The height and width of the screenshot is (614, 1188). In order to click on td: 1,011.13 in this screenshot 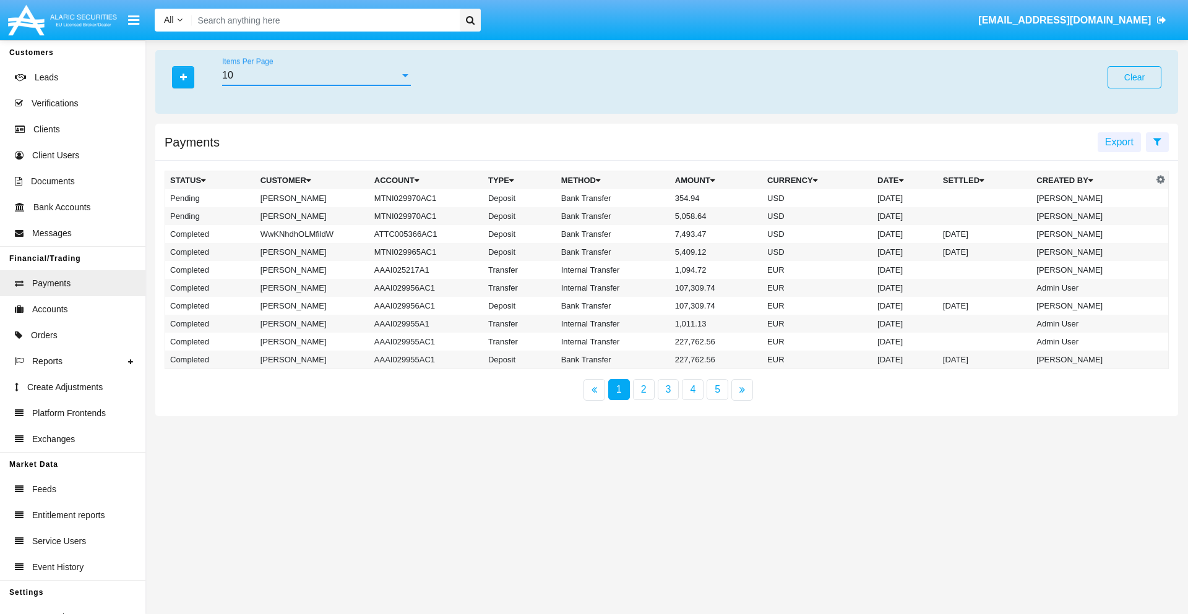, I will do `click(716, 324)`.